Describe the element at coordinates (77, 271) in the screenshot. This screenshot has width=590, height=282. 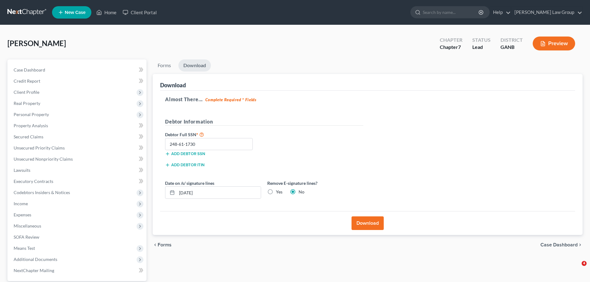
I see `a: NextChapter Mailing` at that location.